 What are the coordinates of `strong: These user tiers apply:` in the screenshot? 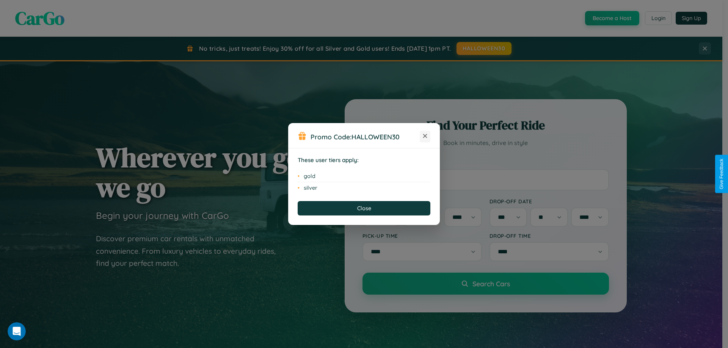 It's located at (328, 160).